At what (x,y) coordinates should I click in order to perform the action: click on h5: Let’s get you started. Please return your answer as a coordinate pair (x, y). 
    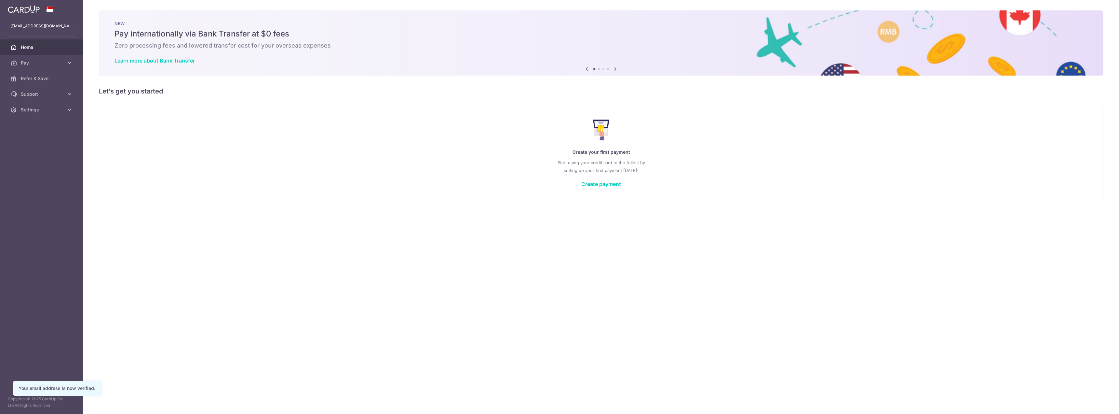
    Looking at the image, I should click on (601, 91).